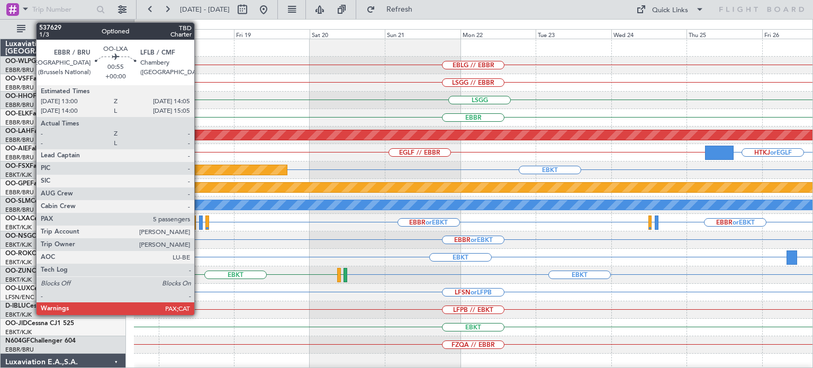  What do you see at coordinates (49, 184) in the screenshot?
I see `a: OO-GPEFalcon 900EX EASy II` at bounding box center [49, 184].